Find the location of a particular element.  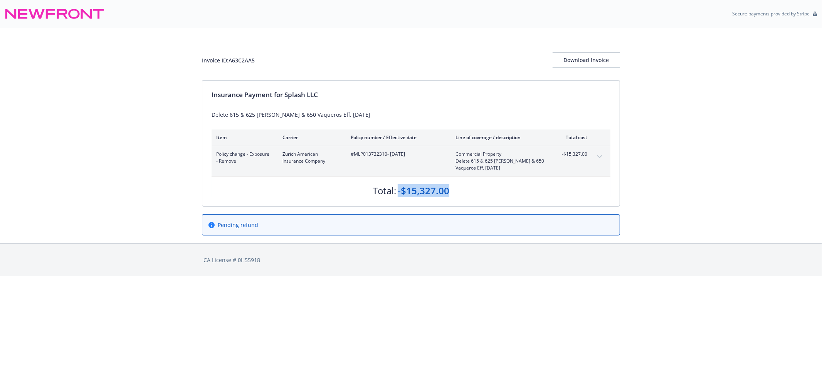

span: -$15,327.00 is located at coordinates (573, 154).